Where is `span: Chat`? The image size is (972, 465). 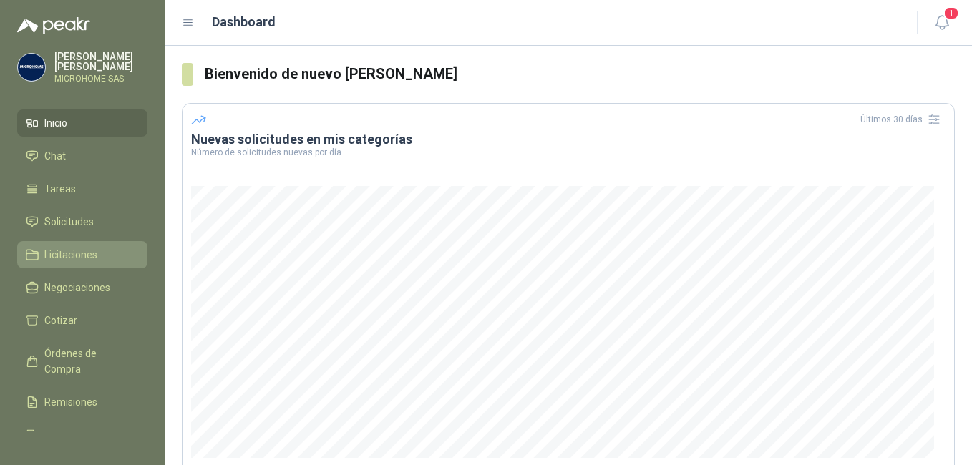
span: Chat is located at coordinates (55, 156).